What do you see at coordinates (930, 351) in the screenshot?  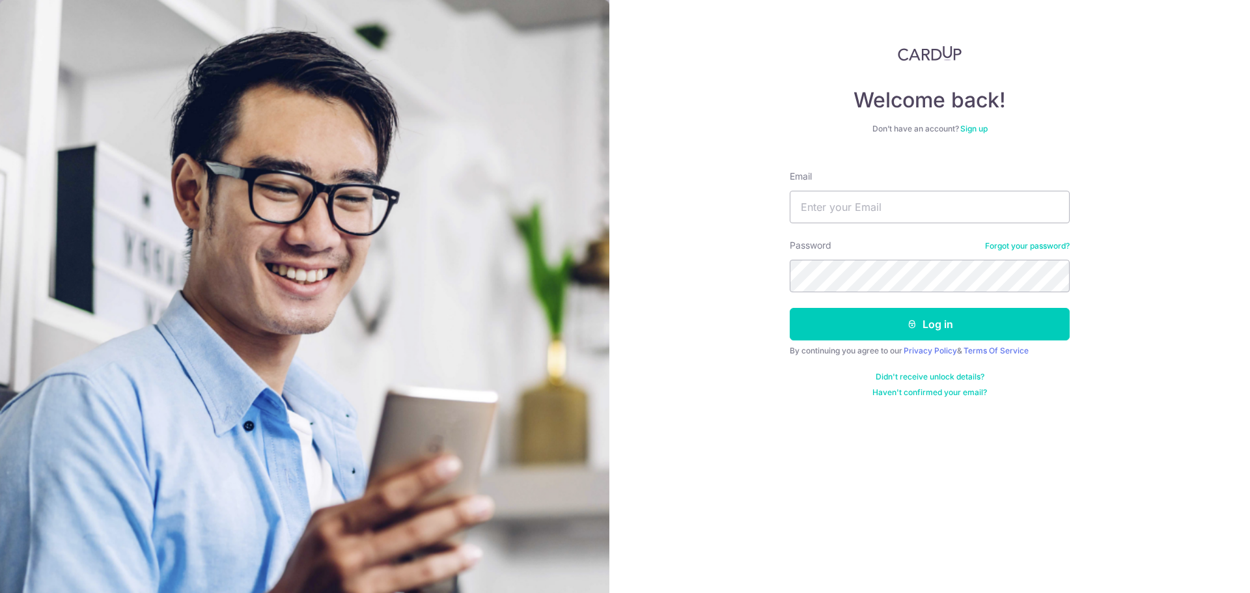 I see `div: By continuing you agree to our &` at bounding box center [930, 351].